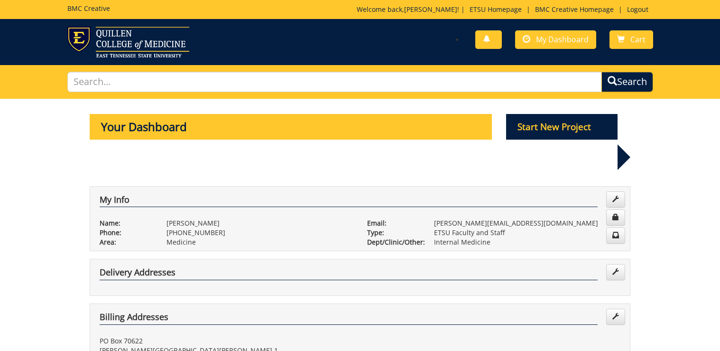  What do you see at coordinates (616, 235) in the screenshot?
I see `a: Change Communication Preferences` at bounding box center [616, 235].